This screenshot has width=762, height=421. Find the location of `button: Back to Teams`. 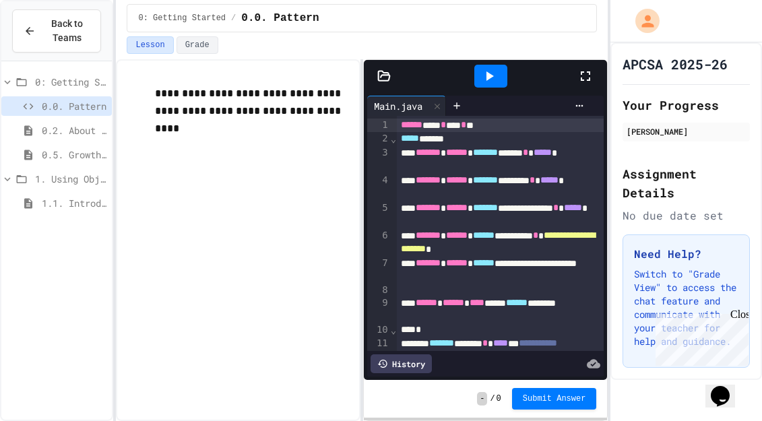

button: Back to Teams is located at coordinates (57, 31).